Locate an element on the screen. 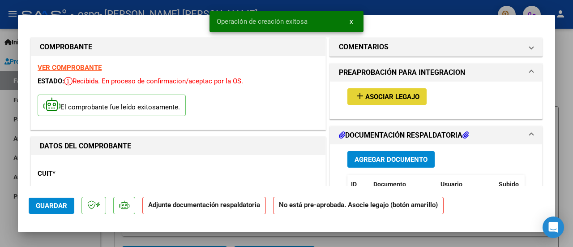  h1: DOCUMENTACIÓN RESPALDATORIA is located at coordinates (404, 135).